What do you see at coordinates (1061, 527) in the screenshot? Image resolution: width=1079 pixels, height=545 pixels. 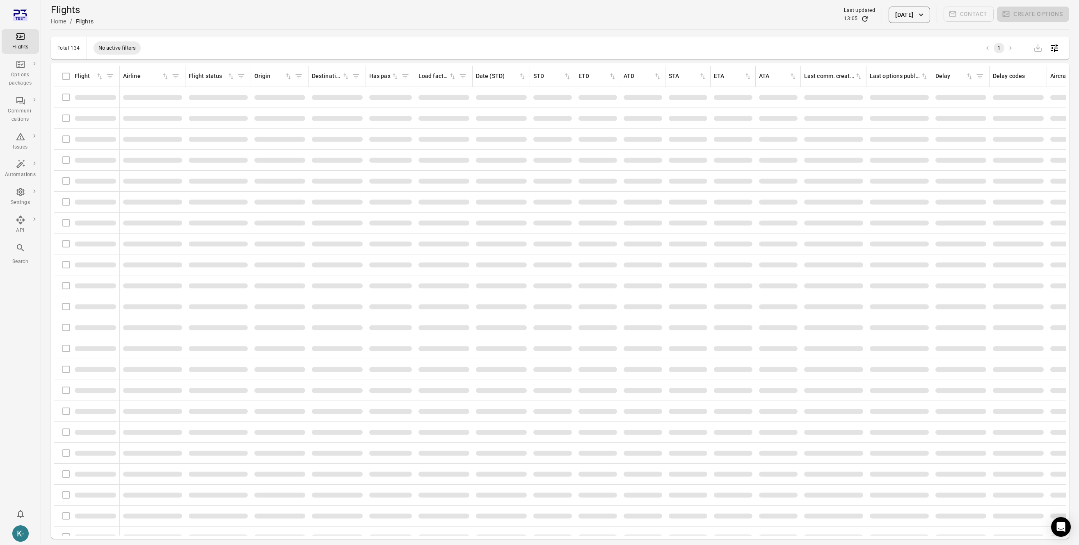 I see `div: Open Intercom Messenger` at bounding box center [1061, 527].